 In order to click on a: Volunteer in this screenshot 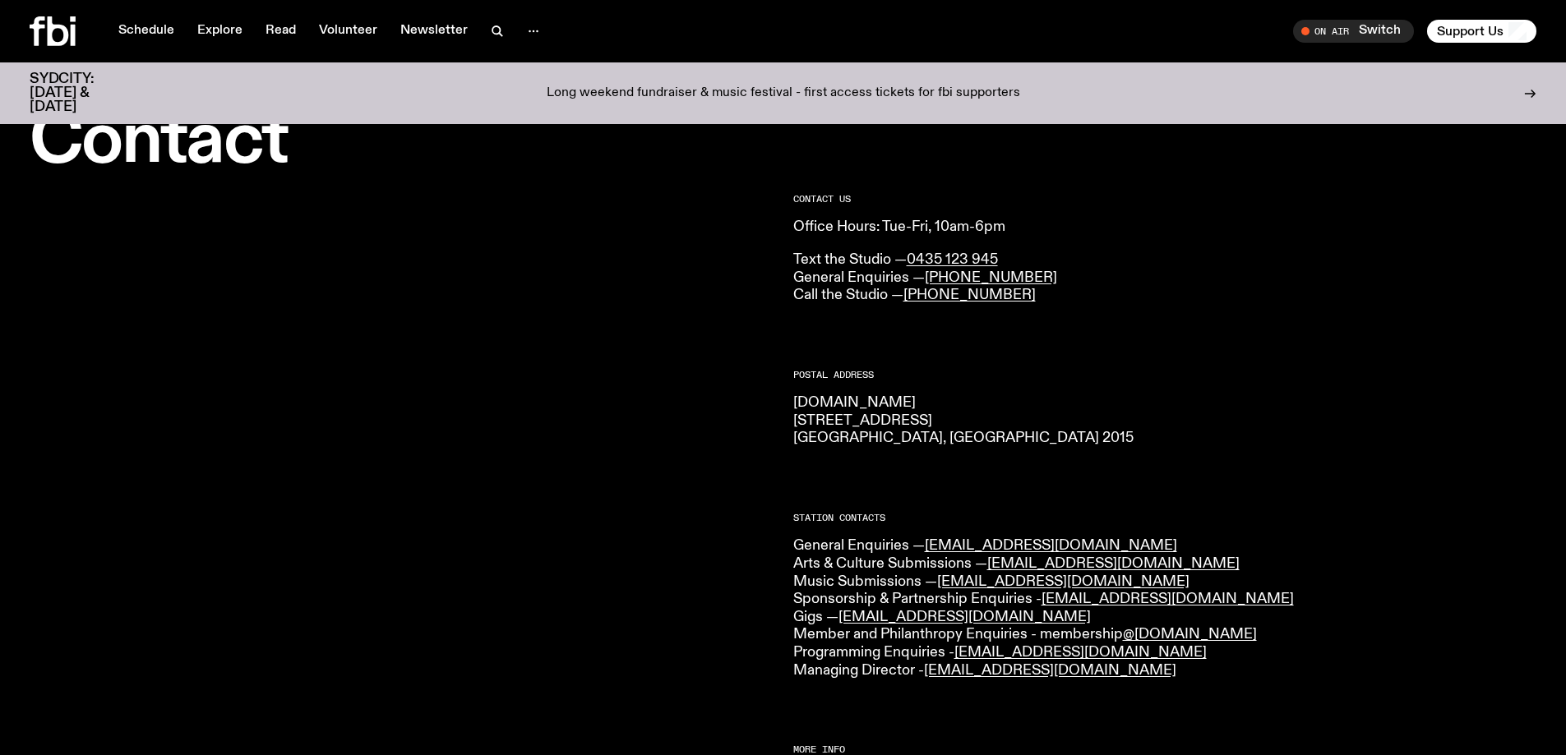, I will do `click(348, 31)`.